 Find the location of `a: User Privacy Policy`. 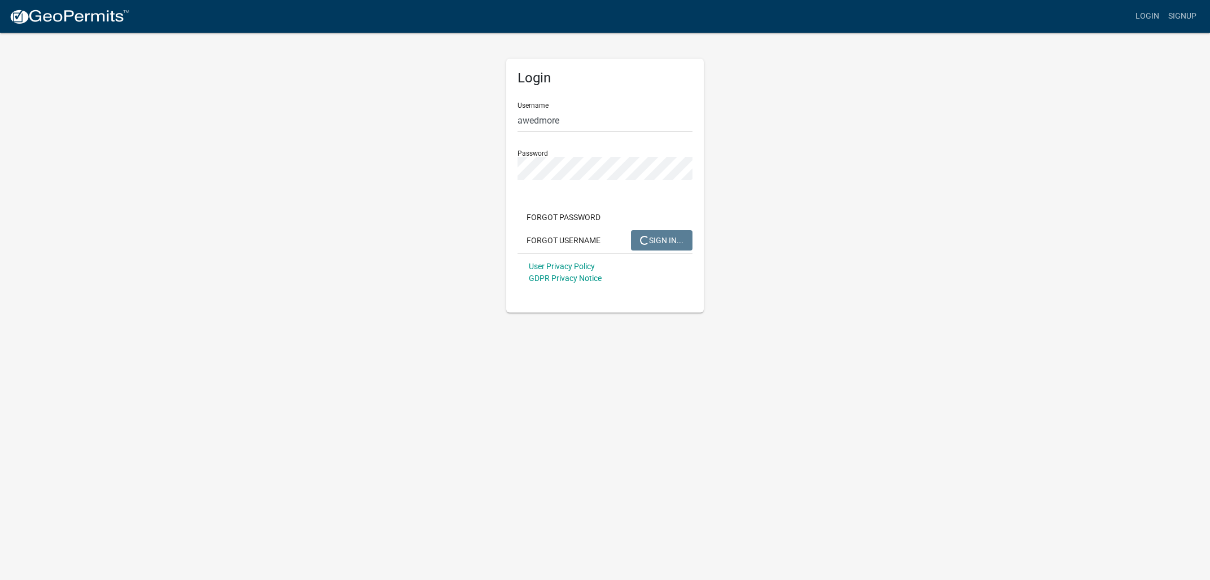

a: User Privacy Policy is located at coordinates (562, 266).